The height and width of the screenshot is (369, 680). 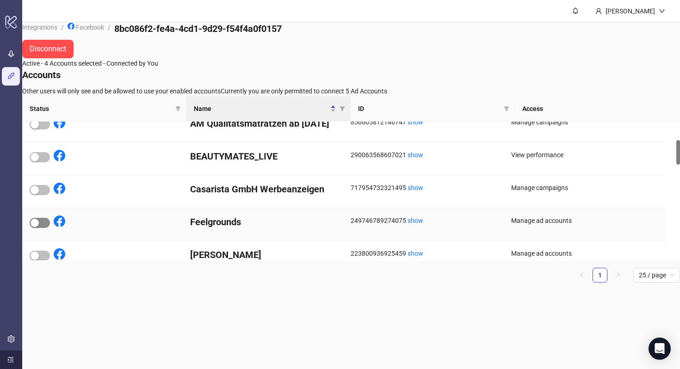 I want to click on span: Status, so click(x=100, y=109).